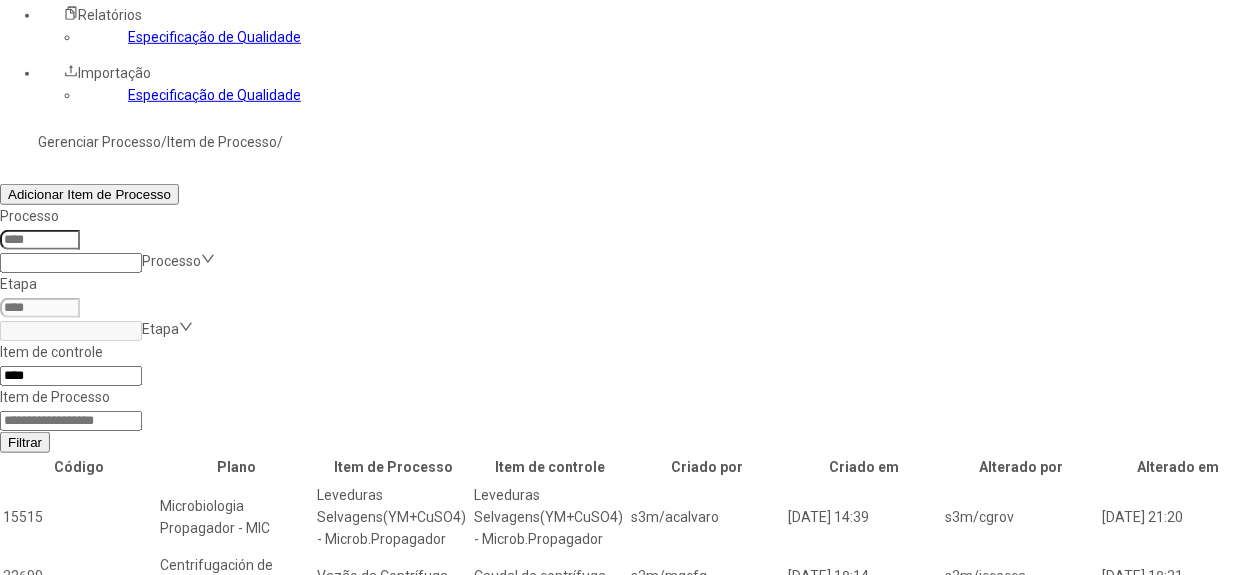  What do you see at coordinates (160, 329) in the screenshot?
I see `nz-select-placeholder: Etapa` at bounding box center [160, 329].